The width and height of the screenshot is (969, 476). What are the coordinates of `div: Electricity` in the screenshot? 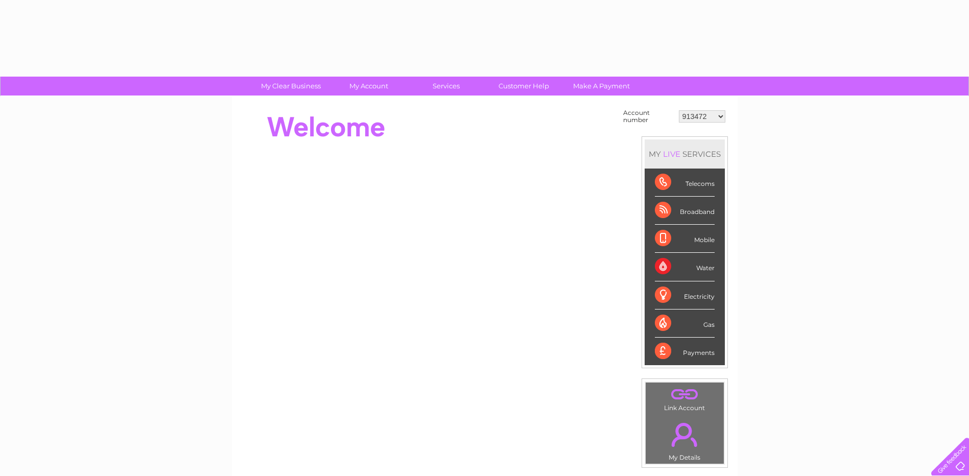 It's located at (685, 295).